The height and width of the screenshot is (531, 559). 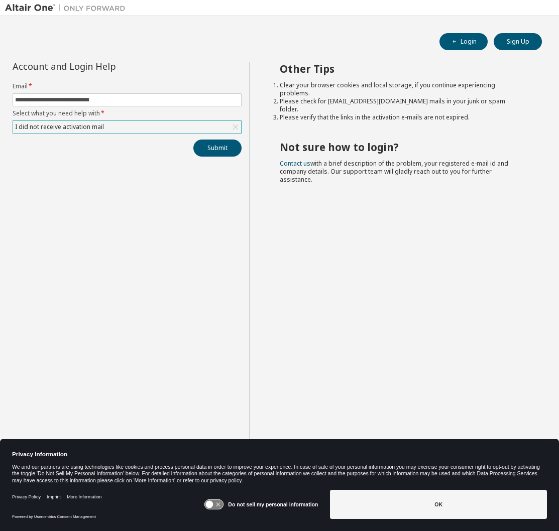 I want to click on button: Sign Up, so click(x=518, y=42).